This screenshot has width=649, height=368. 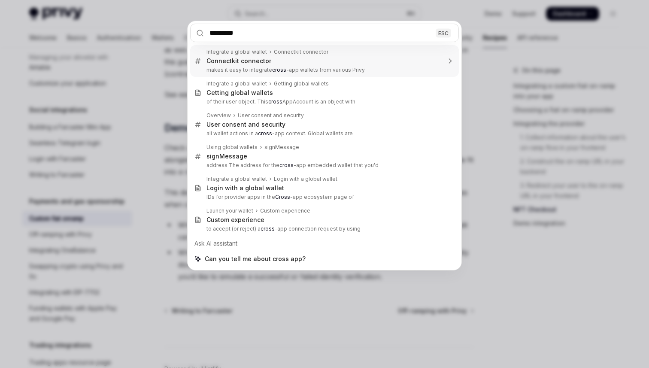 What do you see at coordinates (324, 197) in the screenshot?
I see `p: IDs for provider apps in the -app ecosystem page of` at bounding box center [324, 197].